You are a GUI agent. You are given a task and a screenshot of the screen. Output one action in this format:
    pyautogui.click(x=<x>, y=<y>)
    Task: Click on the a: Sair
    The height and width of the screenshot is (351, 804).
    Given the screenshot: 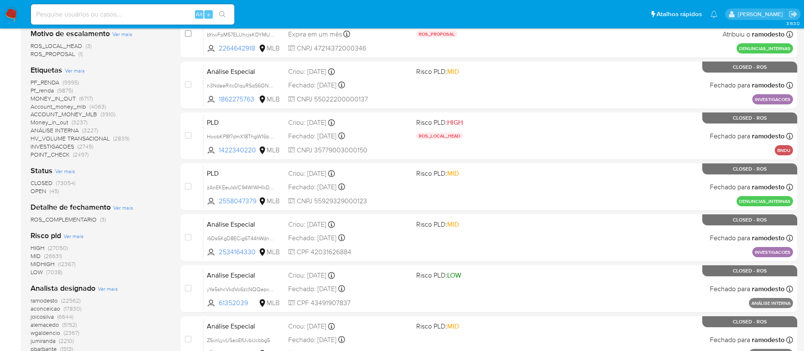 What is the action you would take?
    pyautogui.click(x=793, y=14)
    